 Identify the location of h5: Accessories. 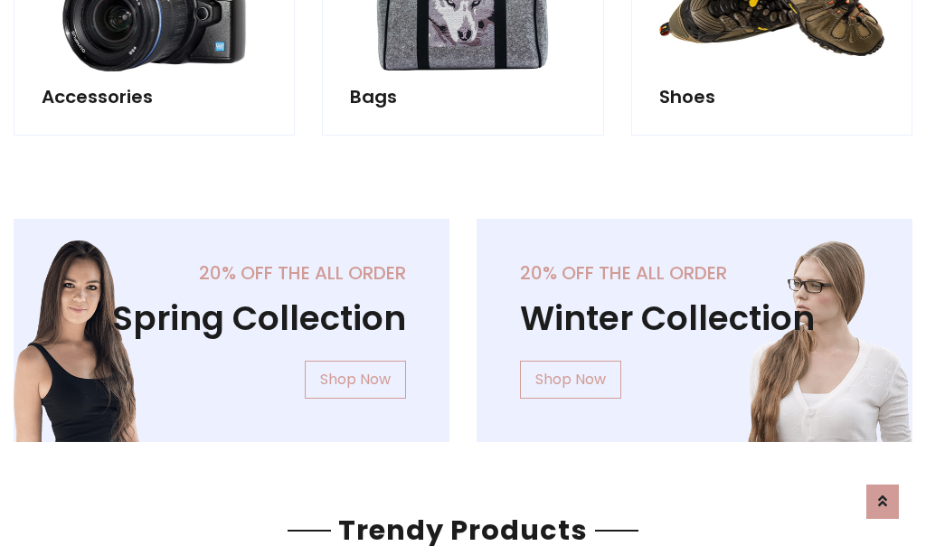
(154, 97).